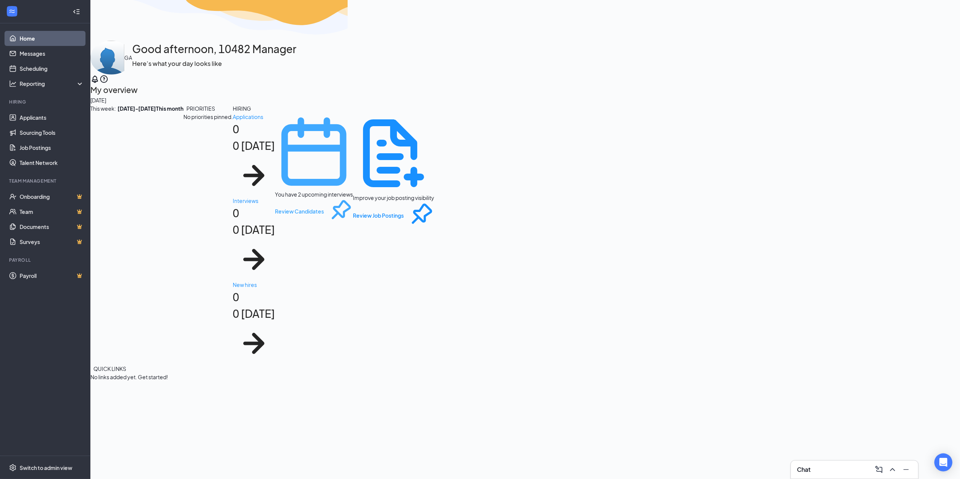 The image size is (960, 479). I want to click on svg: WorkstreamLogo, so click(12, 11).